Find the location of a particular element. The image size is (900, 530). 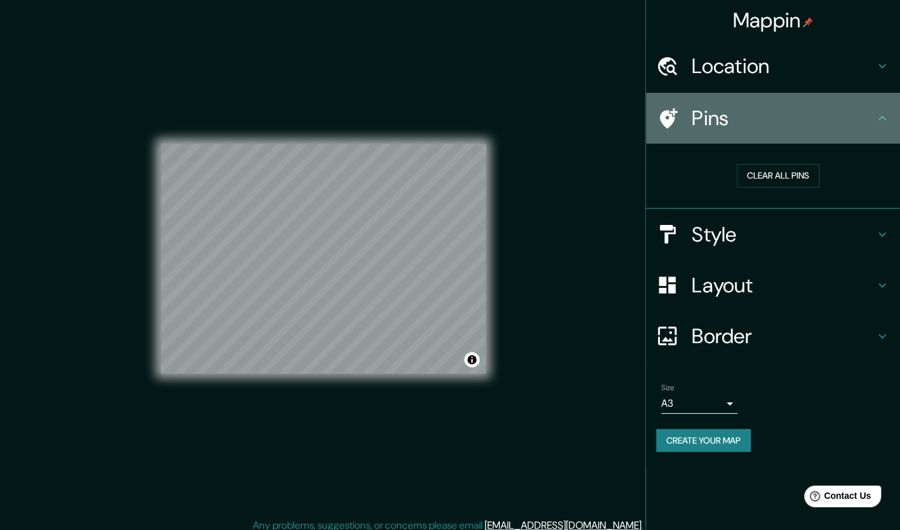

div: A3 is located at coordinates (699, 403).